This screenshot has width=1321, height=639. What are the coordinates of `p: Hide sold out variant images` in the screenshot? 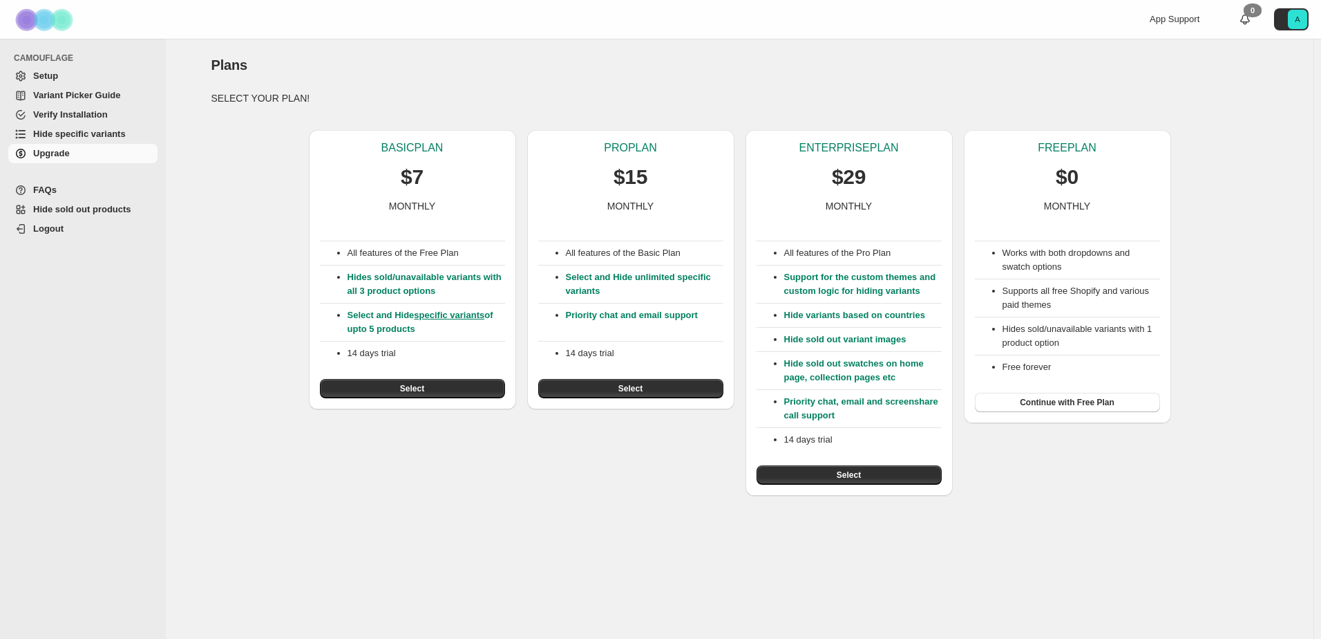 It's located at (863, 339).